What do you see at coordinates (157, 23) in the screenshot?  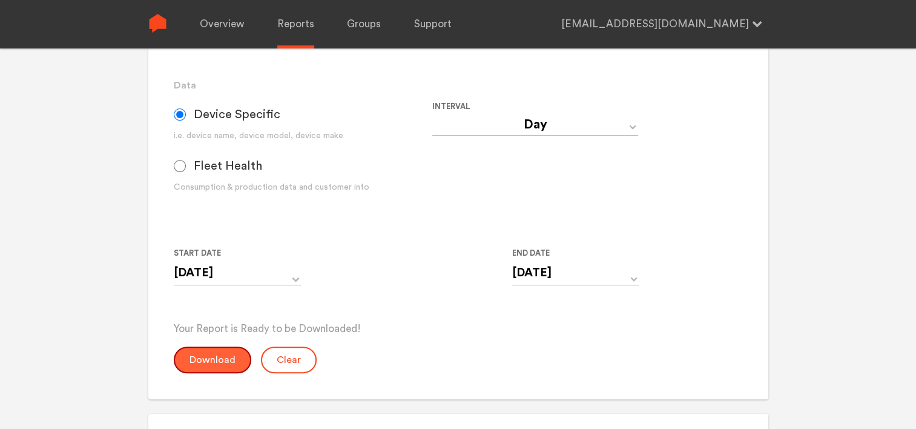 I see `img: Sense Logo` at bounding box center [157, 23].